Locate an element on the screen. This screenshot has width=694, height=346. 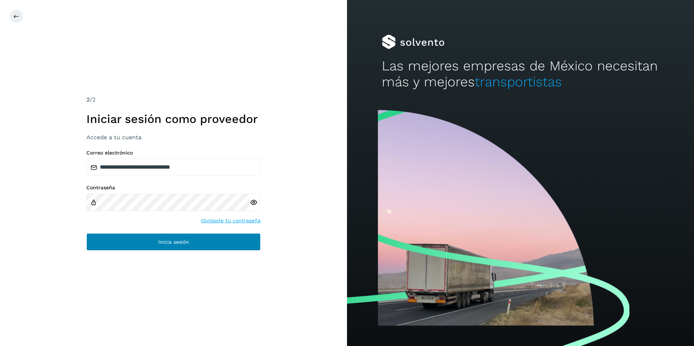
label: Correo electrónico is located at coordinates (174, 153).